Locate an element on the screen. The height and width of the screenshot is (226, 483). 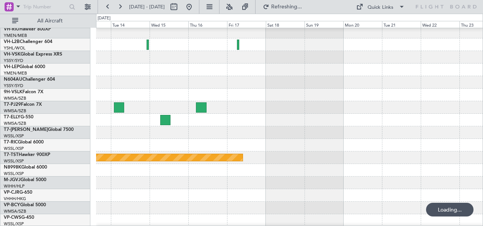
span: N8998K is located at coordinates (13, 167).